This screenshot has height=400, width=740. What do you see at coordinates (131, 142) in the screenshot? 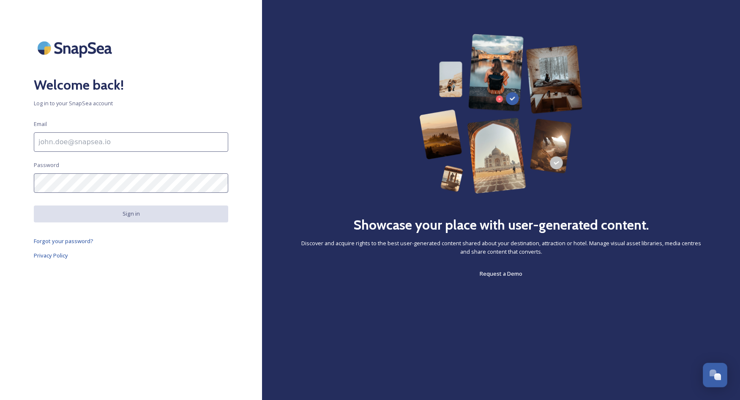
I see `input: john.doe@snapsea.io` at bounding box center [131, 142].